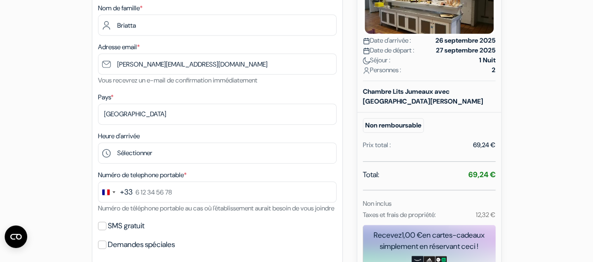  What do you see at coordinates (412, 235) in the screenshot?
I see `span: 1,00 €` at bounding box center [412, 235].